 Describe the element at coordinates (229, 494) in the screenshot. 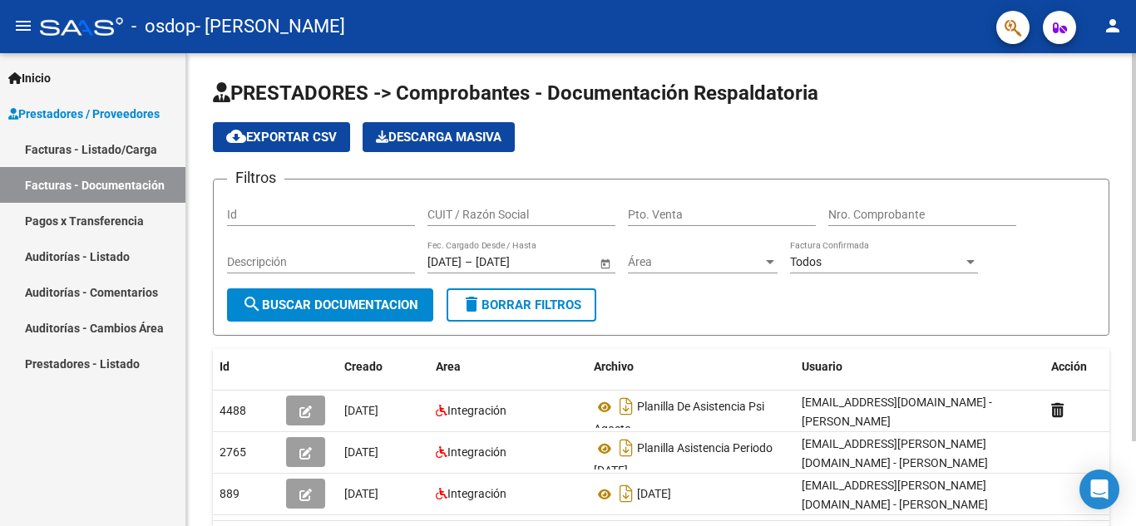

I see `span: 889` at that location.